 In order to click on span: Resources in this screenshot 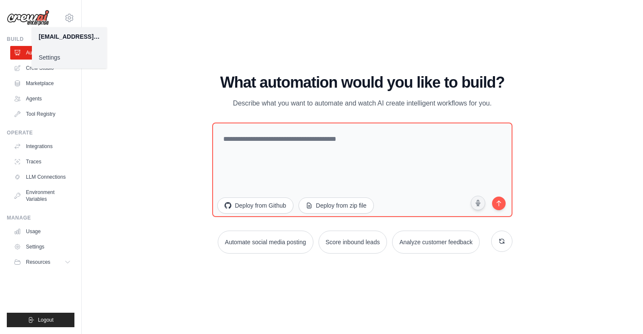, I will do `click(38, 262)`.